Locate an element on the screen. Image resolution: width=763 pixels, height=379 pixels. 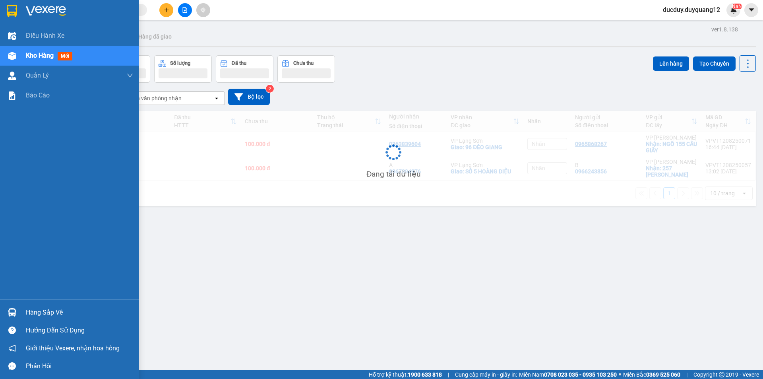
span: ducduy.duyquang12 is located at coordinates (692, 10).